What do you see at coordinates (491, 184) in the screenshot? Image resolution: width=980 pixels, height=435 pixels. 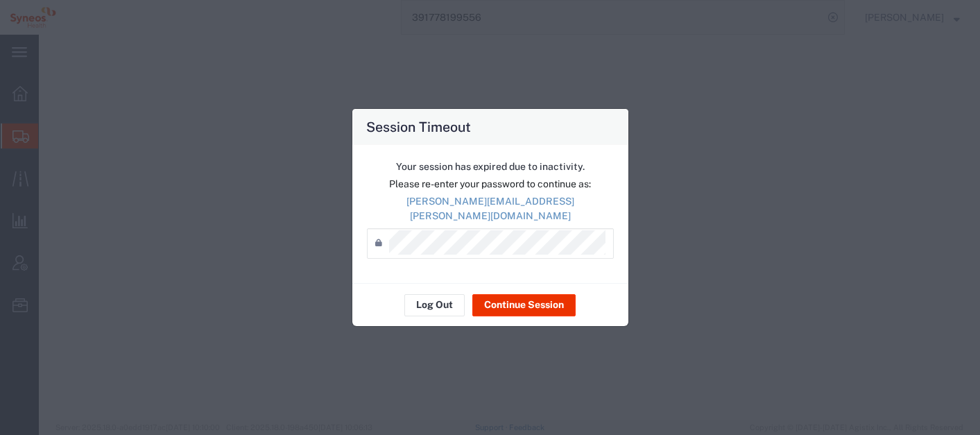 I see `p: Please re-enter your password to continue as:` at bounding box center [491, 184].